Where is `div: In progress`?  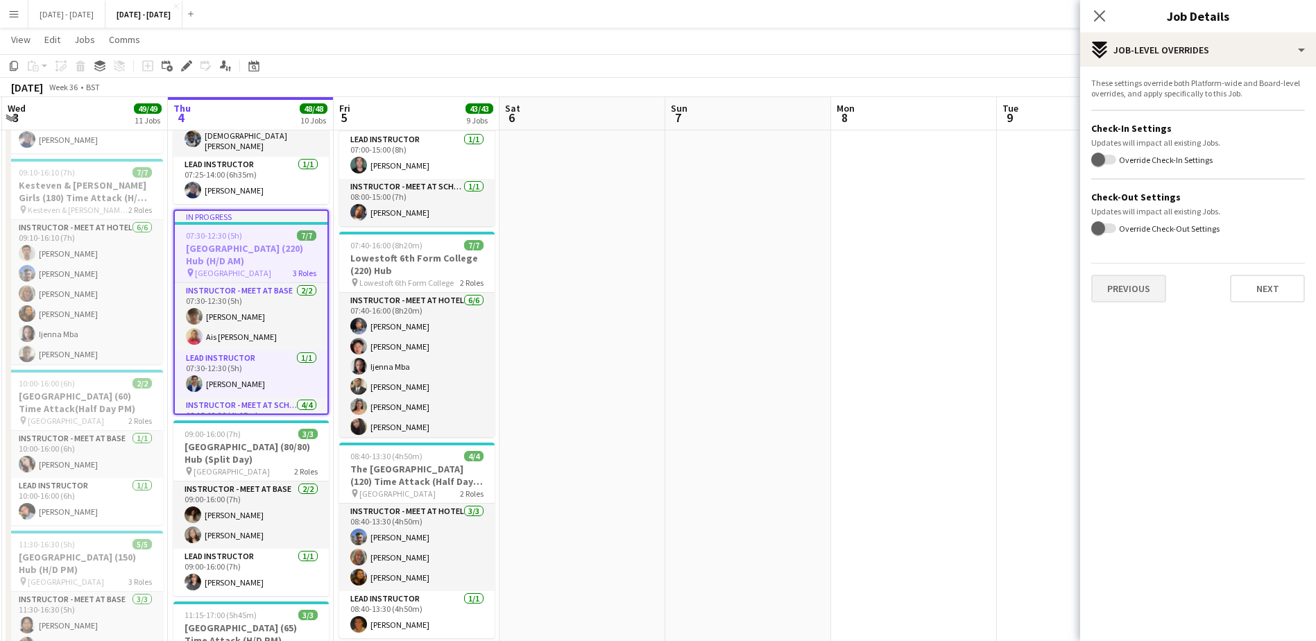 div: In progress is located at coordinates (251, 216).